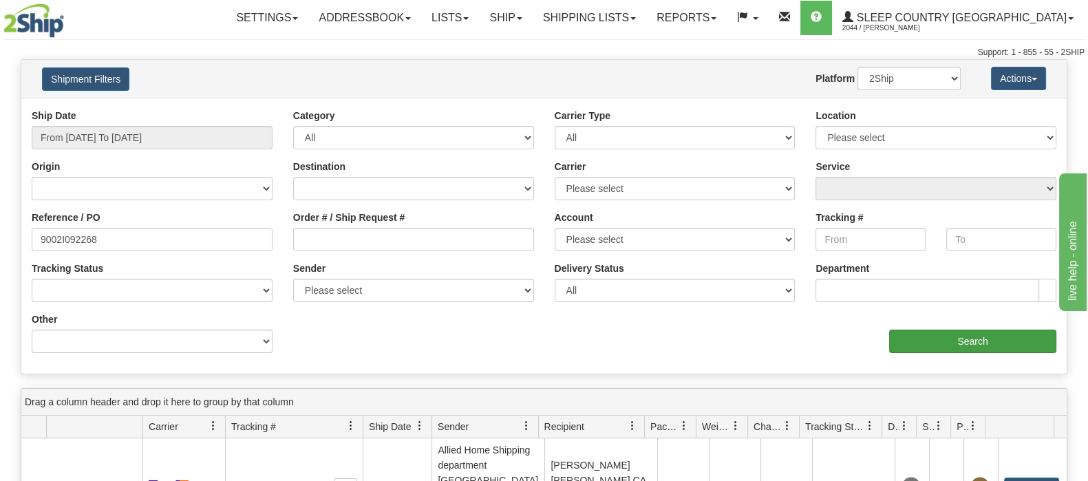 The height and width of the screenshot is (481, 1088). What do you see at coordinates (768, 427) in the screenshot?
I see `span: Charge` at bounding box center [768, 427].